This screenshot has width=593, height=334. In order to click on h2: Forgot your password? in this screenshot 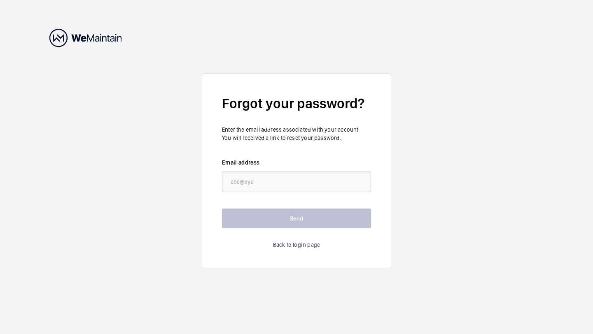, I will do `click(296, 103)`.